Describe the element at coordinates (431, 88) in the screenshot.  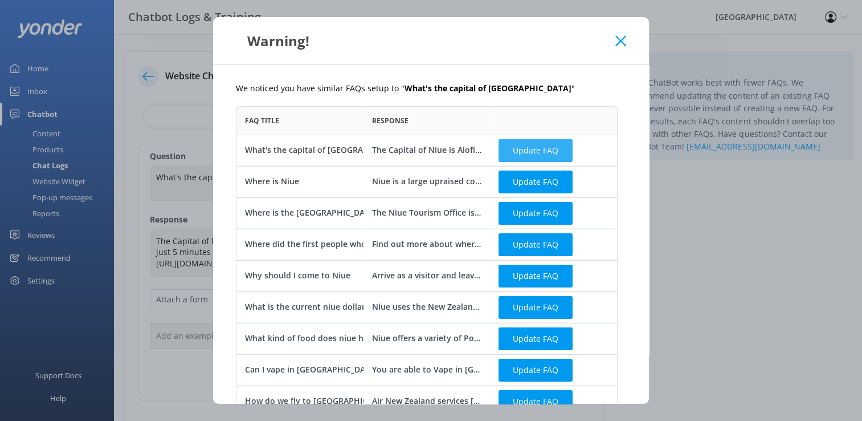
I see `p: We noticed you have similar FAQs setup to " "` at that location.